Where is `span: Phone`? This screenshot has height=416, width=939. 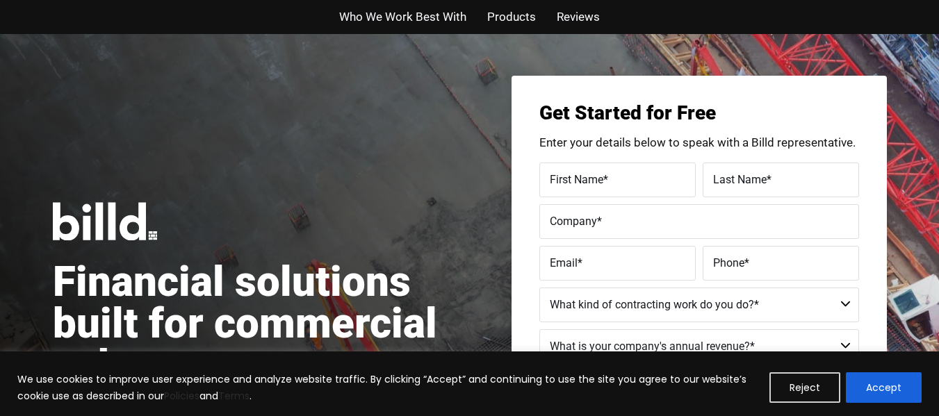 span: Phone is located at coordinates (728, 262).